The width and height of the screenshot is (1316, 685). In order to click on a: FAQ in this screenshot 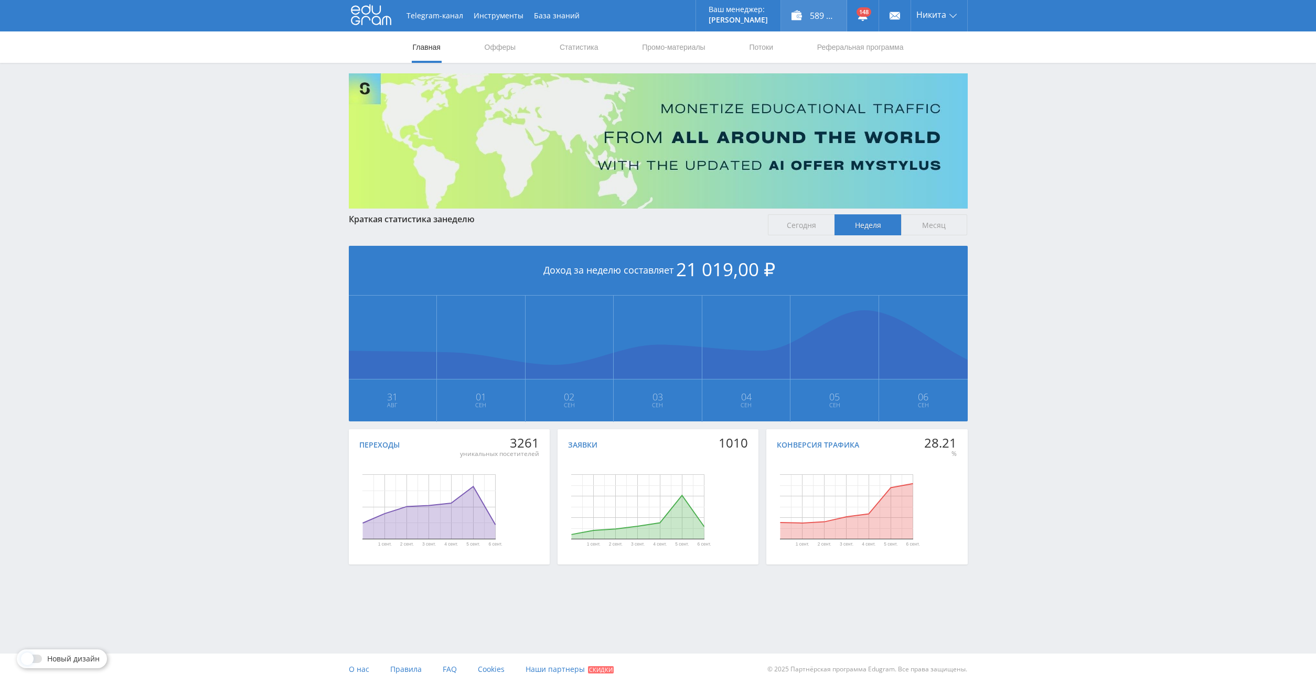, I will do `click(449, 670)`.